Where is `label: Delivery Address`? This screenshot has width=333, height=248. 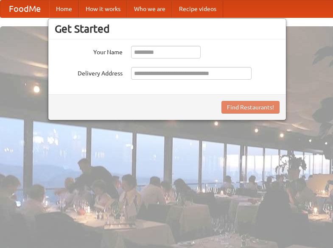
label: Delivery Address is located at coordinates (89, 72).